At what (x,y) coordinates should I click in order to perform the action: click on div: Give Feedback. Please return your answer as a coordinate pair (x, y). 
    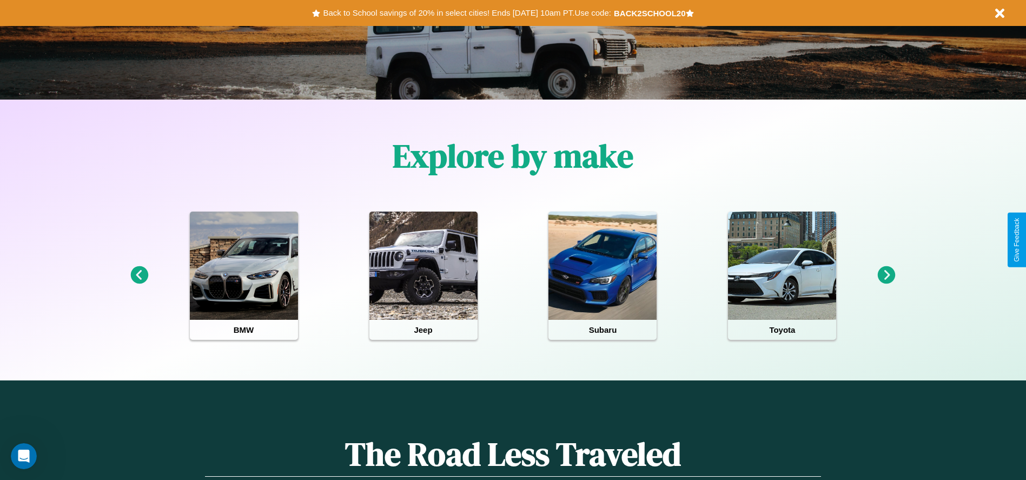
    Looking at the image, I should click on (1017, 240).